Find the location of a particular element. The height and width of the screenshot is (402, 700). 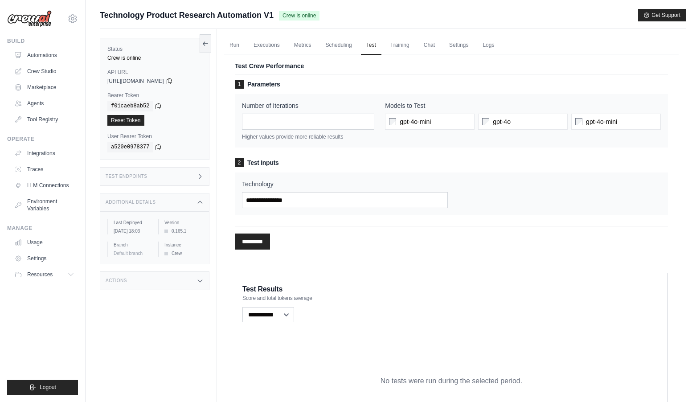

label: Number of Iterations is located at coordinates (308, 106).